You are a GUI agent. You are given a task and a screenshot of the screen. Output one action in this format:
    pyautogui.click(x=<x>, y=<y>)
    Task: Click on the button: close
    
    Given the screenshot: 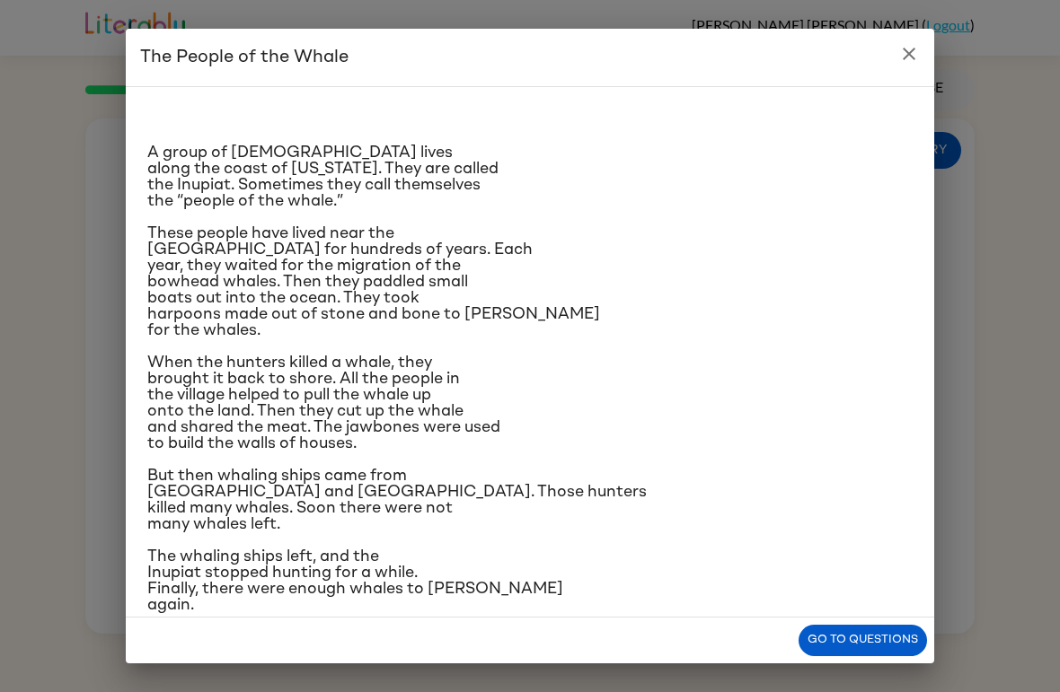 What is the action you would take?
    pyautogui.click(x=909, y=54)
    